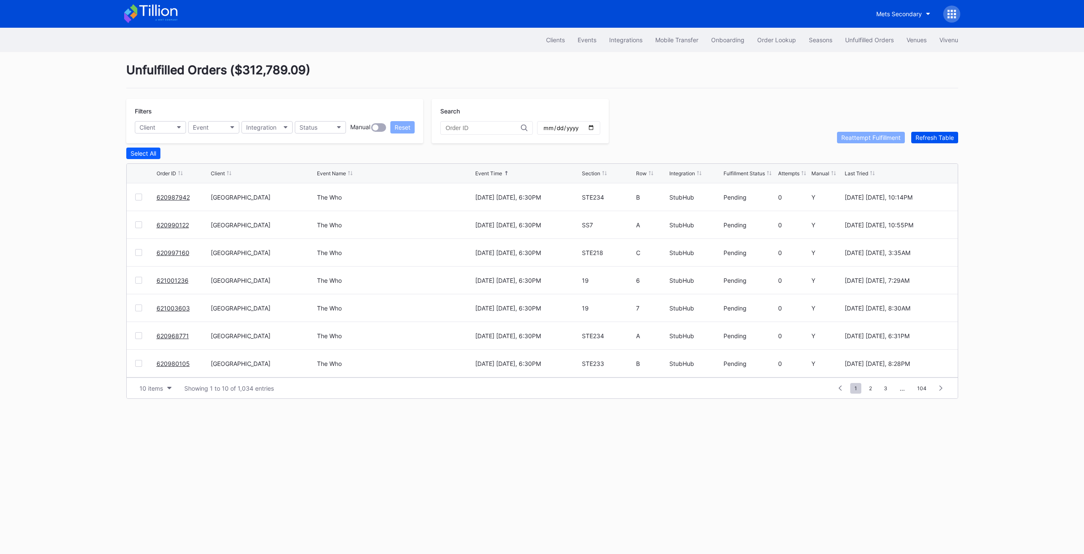 This screenshot has width=1084, height=554. Describe the element at coordinates (903, 14) in the screenshot. I see `button: Mets Secondary` at that location.